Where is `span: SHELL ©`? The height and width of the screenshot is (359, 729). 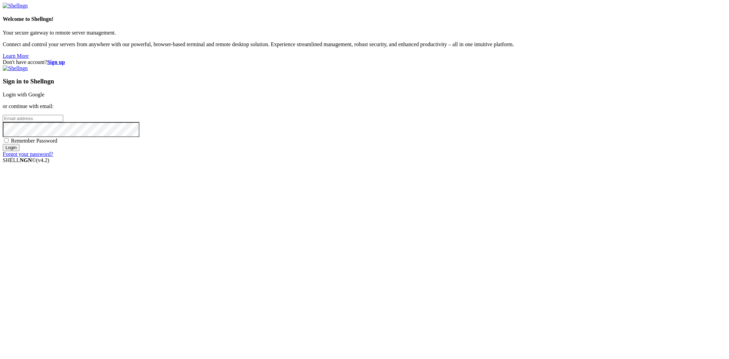
span: SHELL © is located at coordinates (26, 160).